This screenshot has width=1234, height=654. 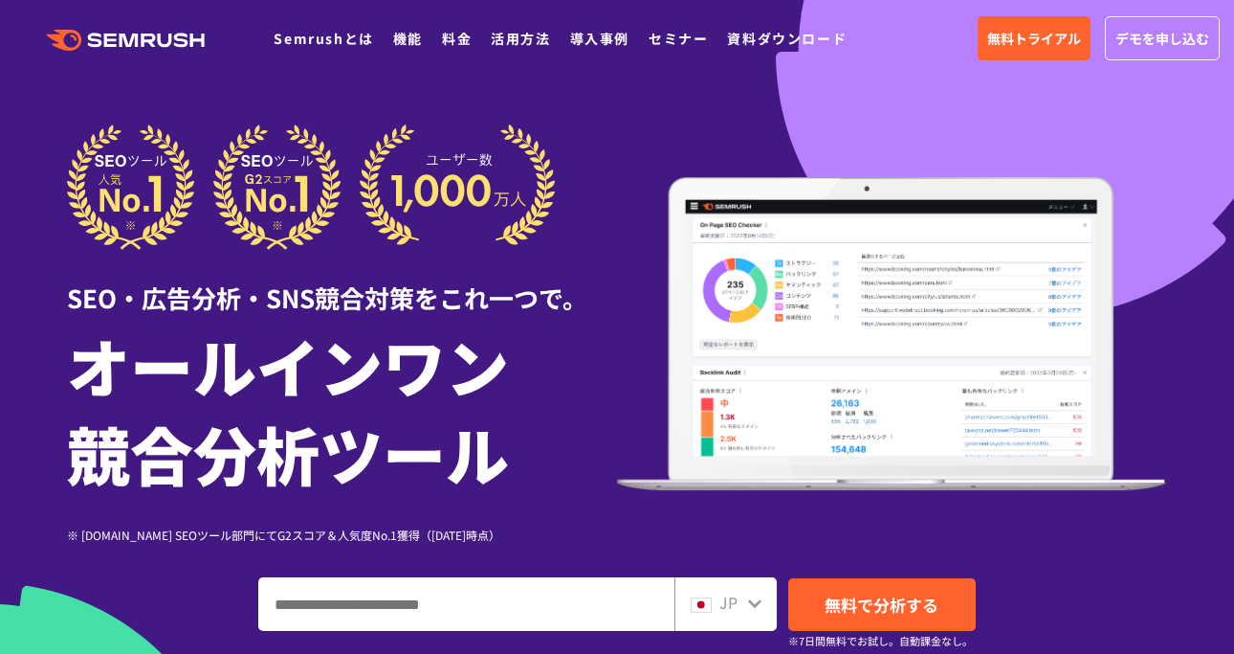 I want to click on a: 活用方法, so click(x=521, y=38).